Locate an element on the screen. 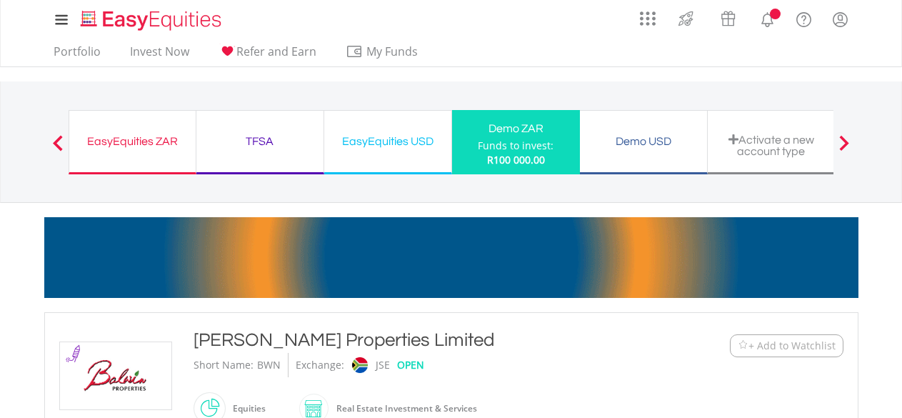  img: EasyEquities_Logo.png is located at coordinates (152, 20).